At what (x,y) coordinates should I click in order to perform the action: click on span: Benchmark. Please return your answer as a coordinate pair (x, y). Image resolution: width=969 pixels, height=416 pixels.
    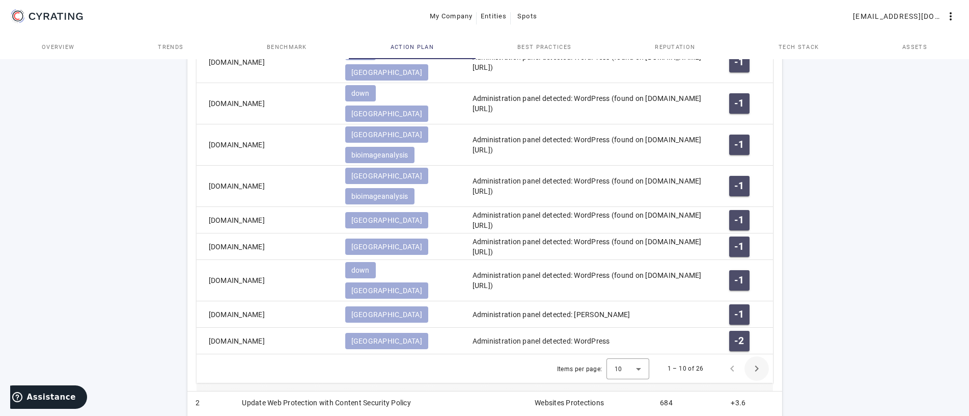
    Looking at the image, I should click on (287, 47).